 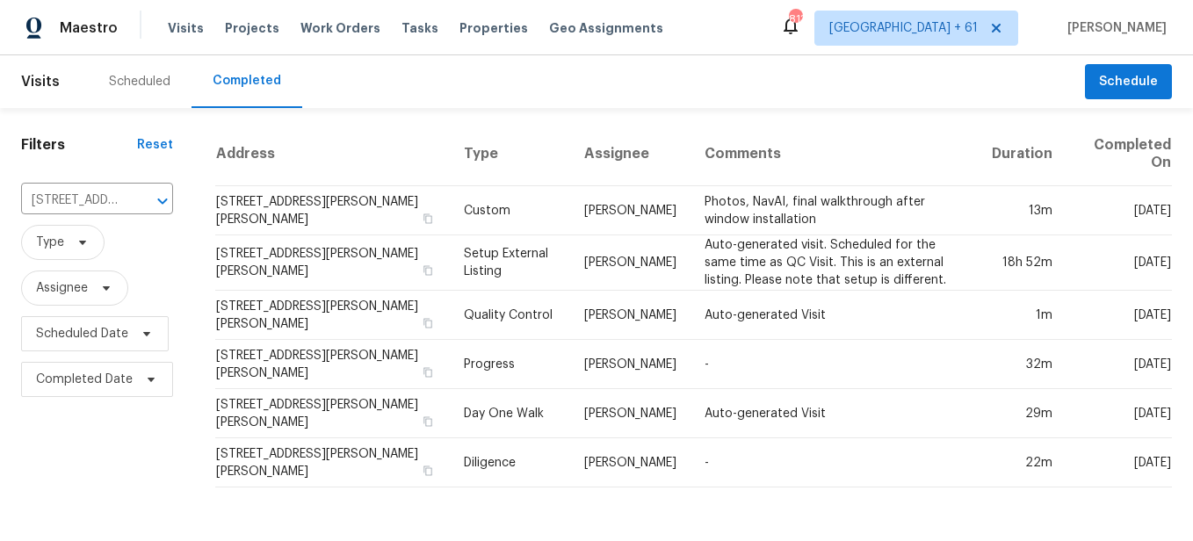 What do you see at coordinates (834, 154) in the screenshot?
I see `th: Comments` at bounding box center [834, 154].